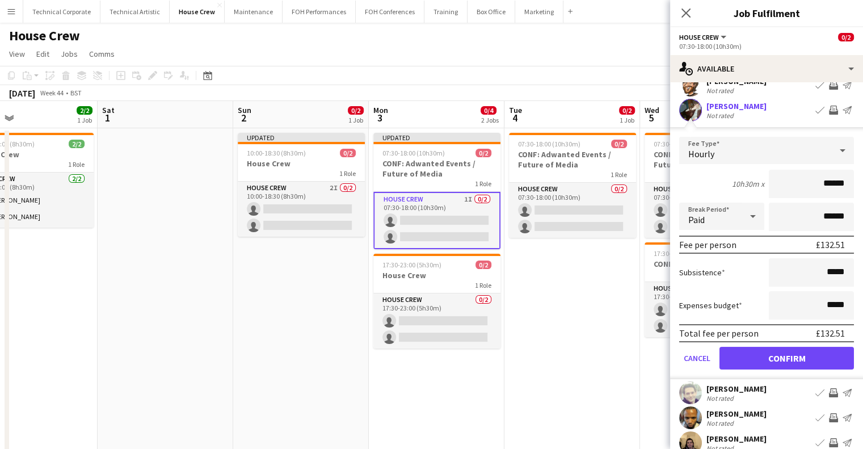 The height and width of the screenshot is (449, 863). What do you see at coordinates (412, 264) in the screenshot?
I see `span: 17:30-23:00 (5h30m)` at bounding box center [412, 264].